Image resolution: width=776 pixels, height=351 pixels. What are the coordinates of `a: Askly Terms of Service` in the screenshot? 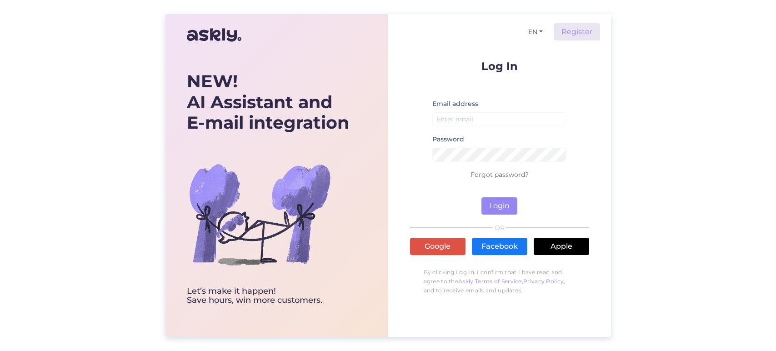 It's located at (490, 281).